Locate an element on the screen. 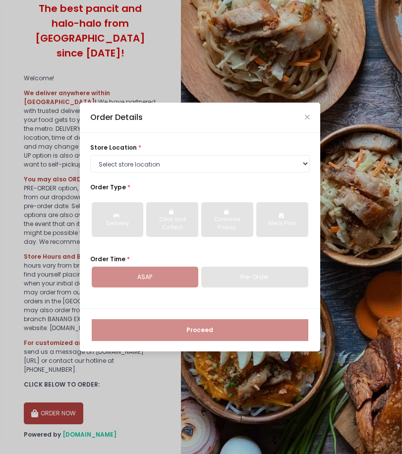 Image resolution: width=402 pixels, height=454 pixels. div: Delivery is located at coordinates (117, 223).